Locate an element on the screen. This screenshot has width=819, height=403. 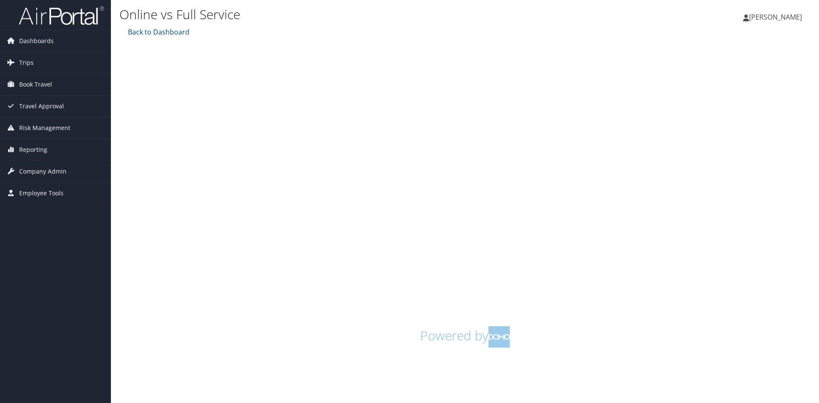
h1: Online vs Full Service is located at coordinates (350, 14).